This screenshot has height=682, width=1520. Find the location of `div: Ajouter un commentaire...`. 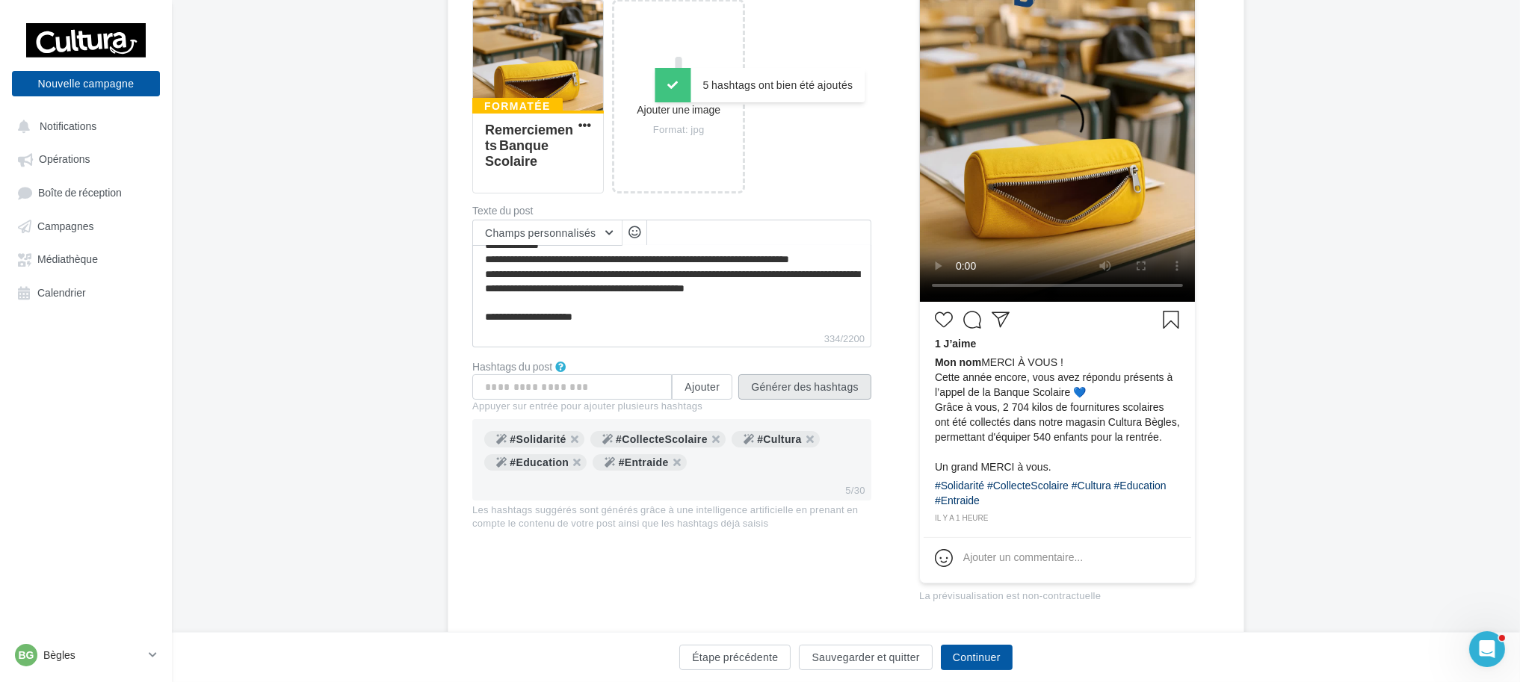

div: Ajouter un commentaire... is located at coordinates (1023, 557).